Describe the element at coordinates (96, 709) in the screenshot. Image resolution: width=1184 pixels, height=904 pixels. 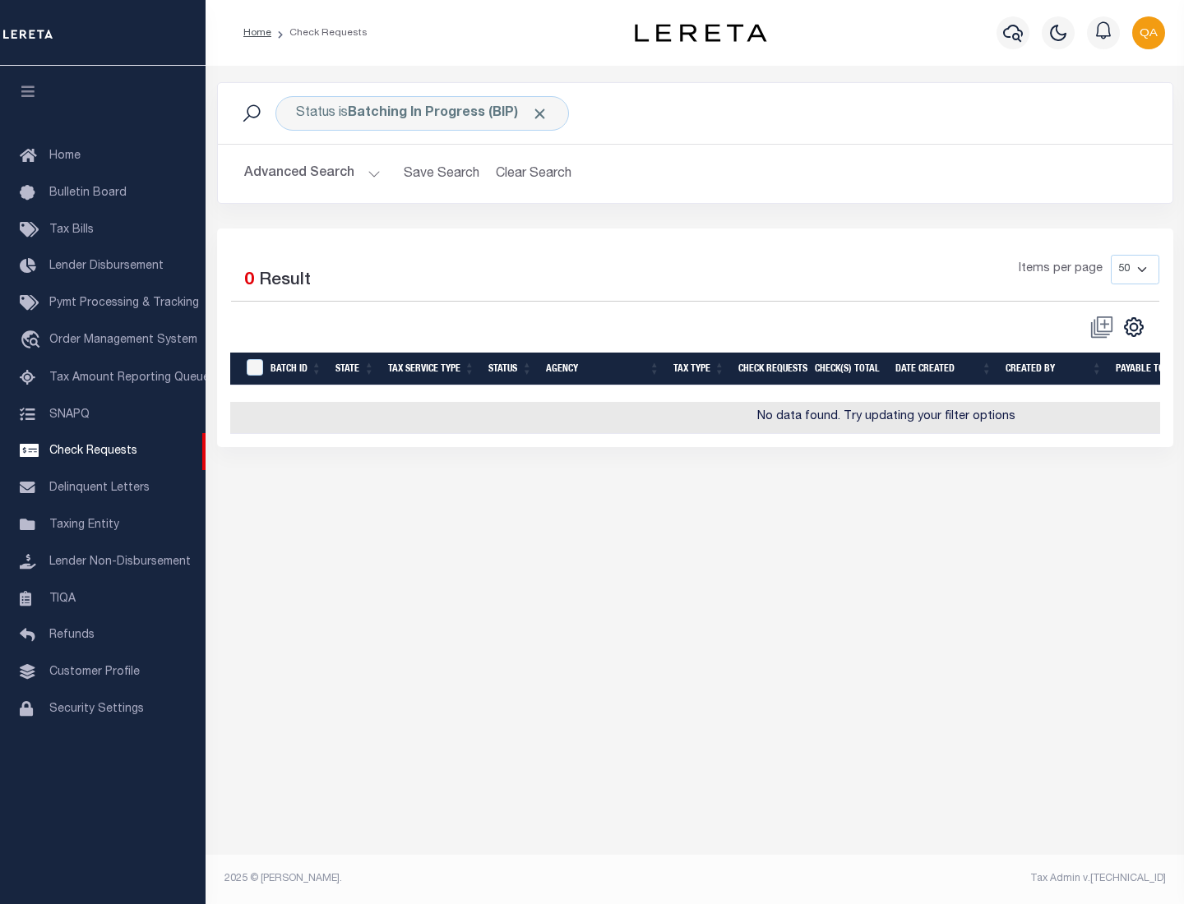
I see `span: Security Settings` at that location.